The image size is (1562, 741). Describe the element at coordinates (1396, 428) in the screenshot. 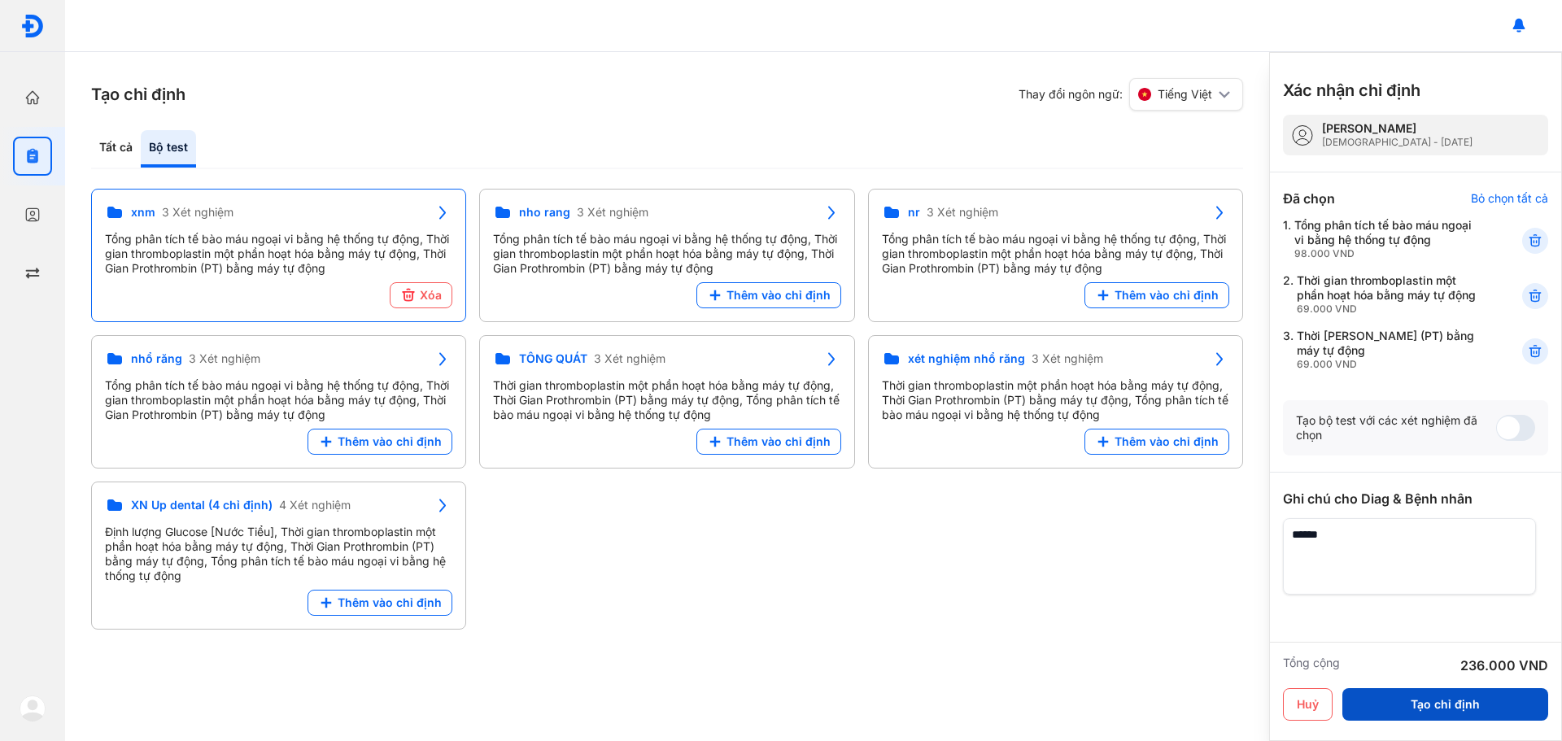

I see `div: Tạo bộ test với các xét nghiệm đã chọn` at that location.